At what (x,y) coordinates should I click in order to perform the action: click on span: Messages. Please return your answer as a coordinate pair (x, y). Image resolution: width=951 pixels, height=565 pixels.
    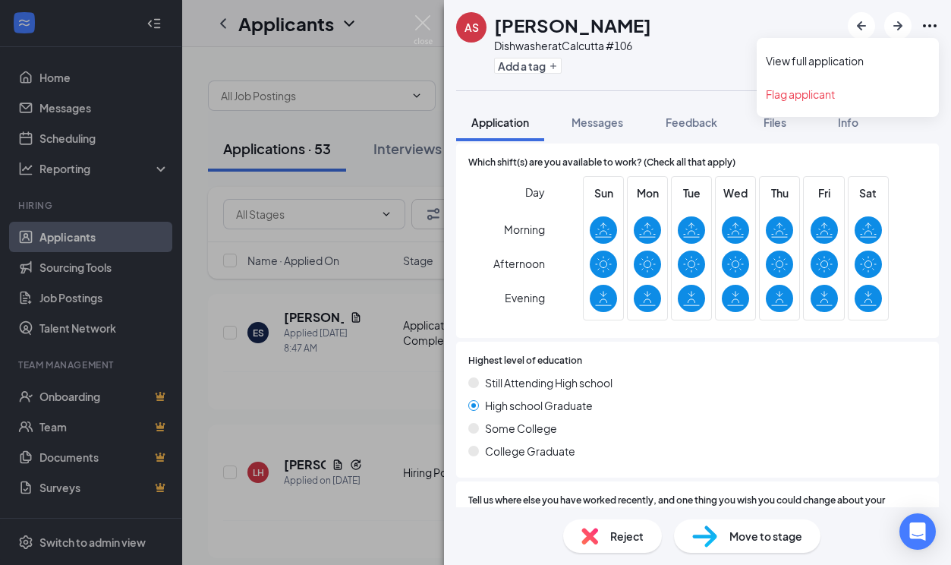
    Looking at the image, I should click on (597, 122).